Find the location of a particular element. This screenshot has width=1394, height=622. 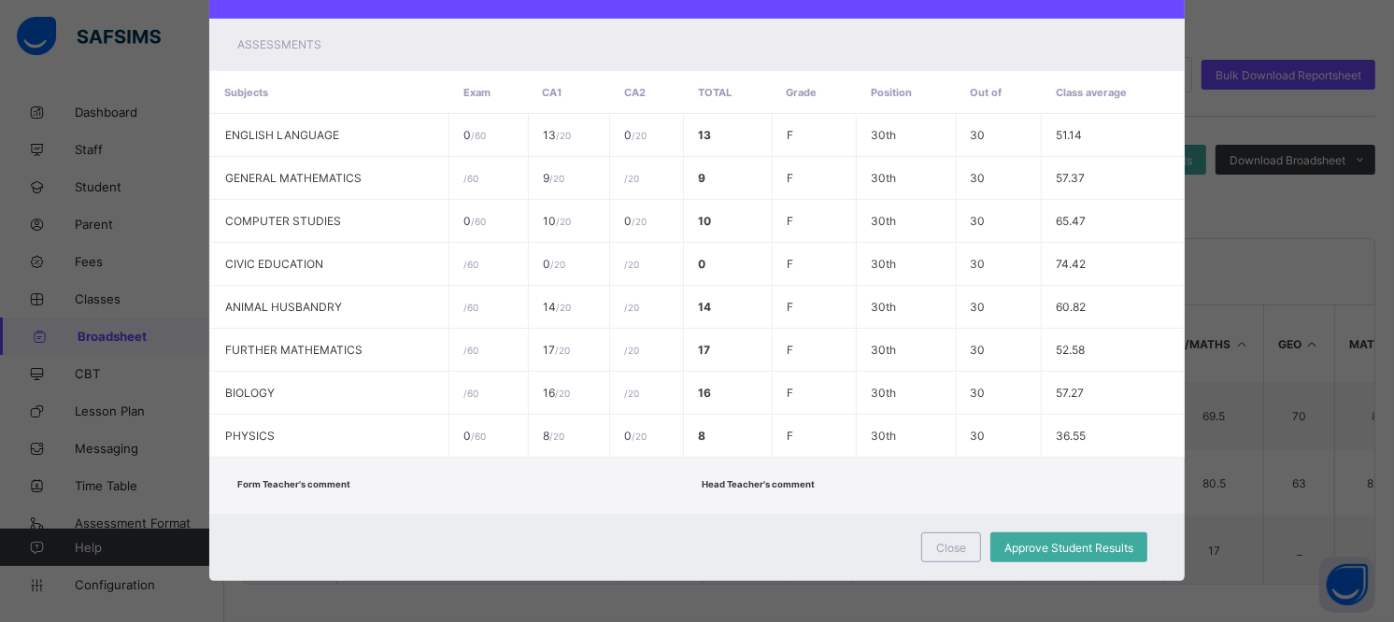

span: BIOLOGY is located at coordinates (249, 392).